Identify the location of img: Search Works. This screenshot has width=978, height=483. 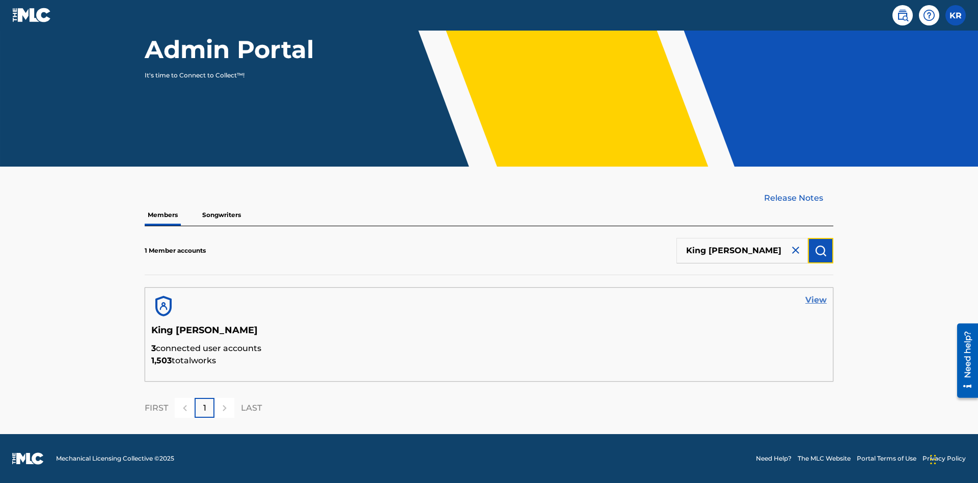
(821, 251).